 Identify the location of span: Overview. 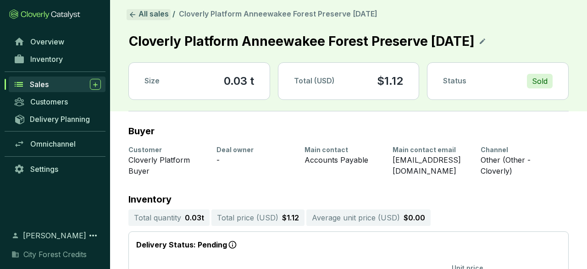
(47, 42).